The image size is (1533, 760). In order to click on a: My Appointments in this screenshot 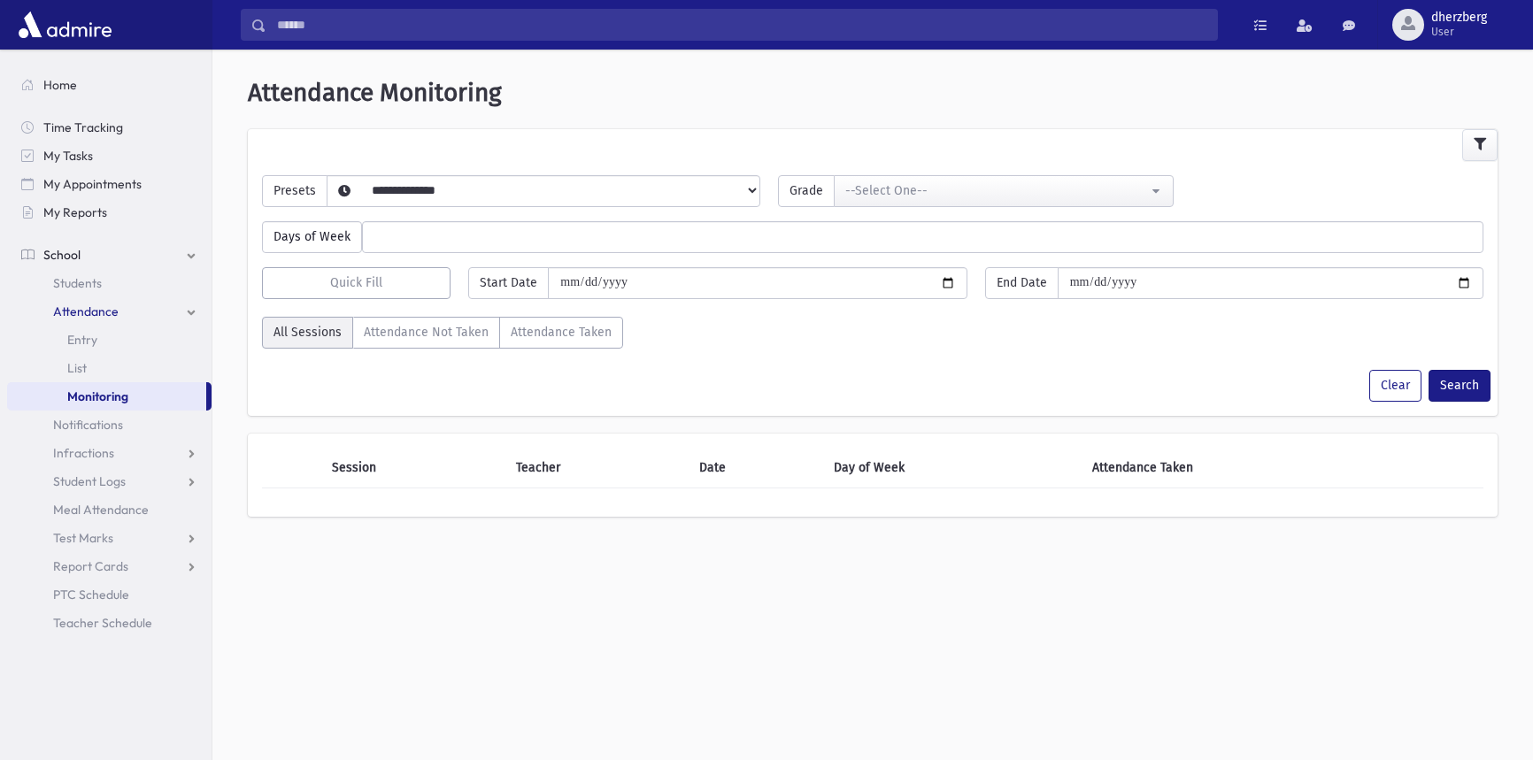, I will do `click(109, 184)`.